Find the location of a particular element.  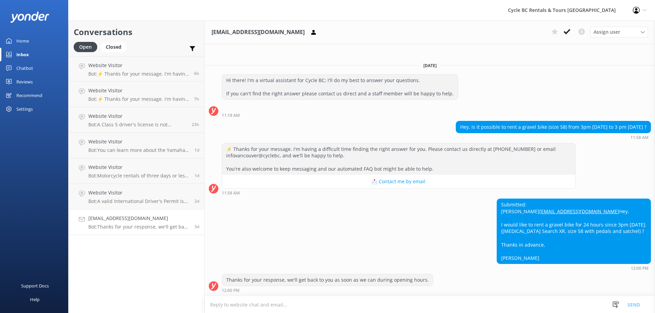

div: Inbox is located at coordinates (23, 55).